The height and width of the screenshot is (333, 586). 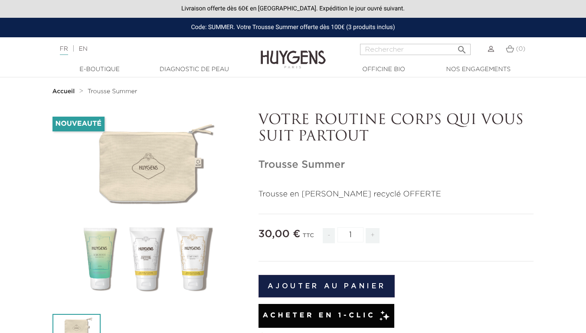 I want to click on a: Nos engagements, so click(x=478, y=69).